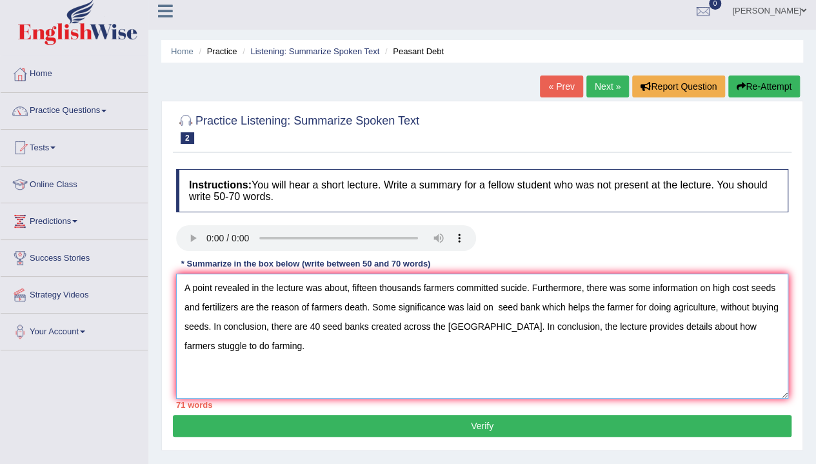 Image resolution: width=816 pixels, height=464 pixels. I want to click on span: 2, so click(187, 138).